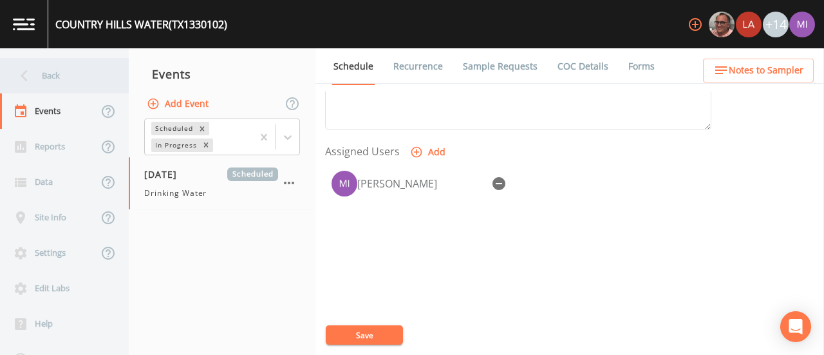 The width and height of the screenshot is (824, 355). What do you see at coordinates (179, 104) in the screenshot?
I see `button: Add Event` at bounding box center [179, 104].